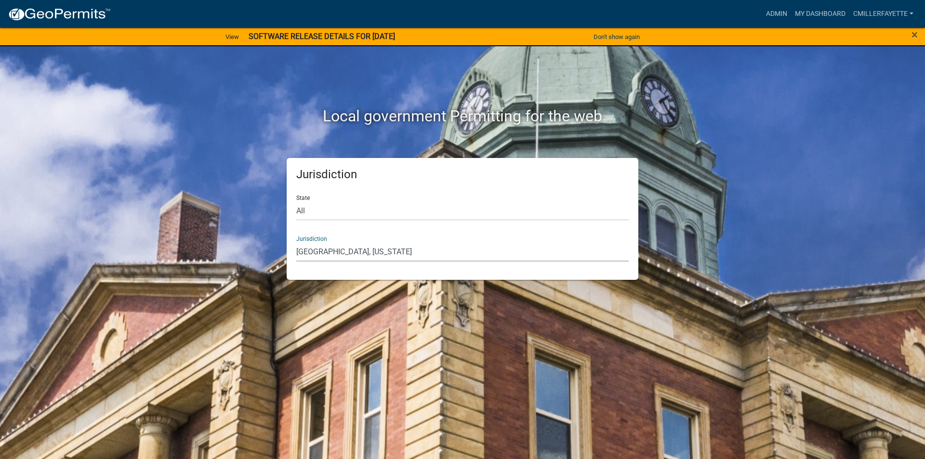 The image size is (925, 459). Describe the element at coordinates (820, 14) in the screenshot. I see `a: My Dashboard` at that location.